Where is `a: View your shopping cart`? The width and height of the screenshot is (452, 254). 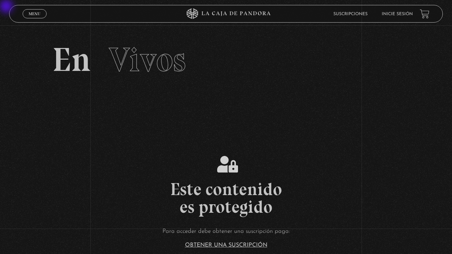 a: View your shopping cart is located at coordinates (424, 14).